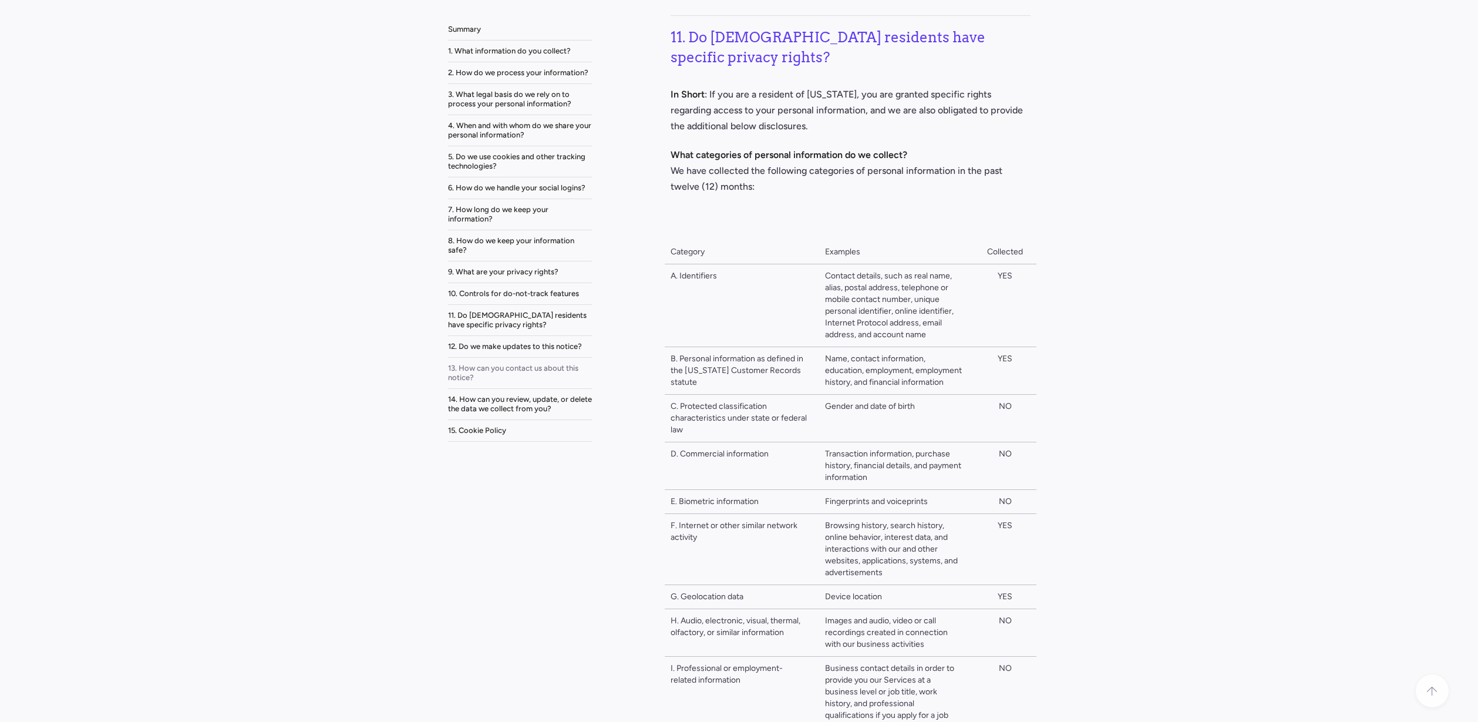 The width and height of the screenshot is (1478, 722). I want to click on div: H. Audio, electronic, visual, thermal, olfactory, or similar information, so click(739, 627).